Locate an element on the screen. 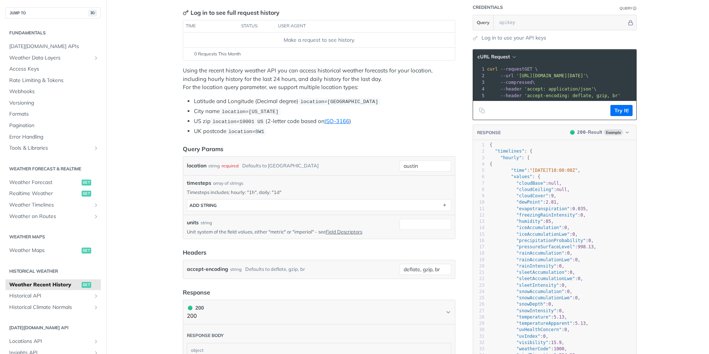 This screenshot has height=354, width=709. a: Historical Climate NormalsShow subpages for Historical Climate Normals is located at coordinates (53, 307).